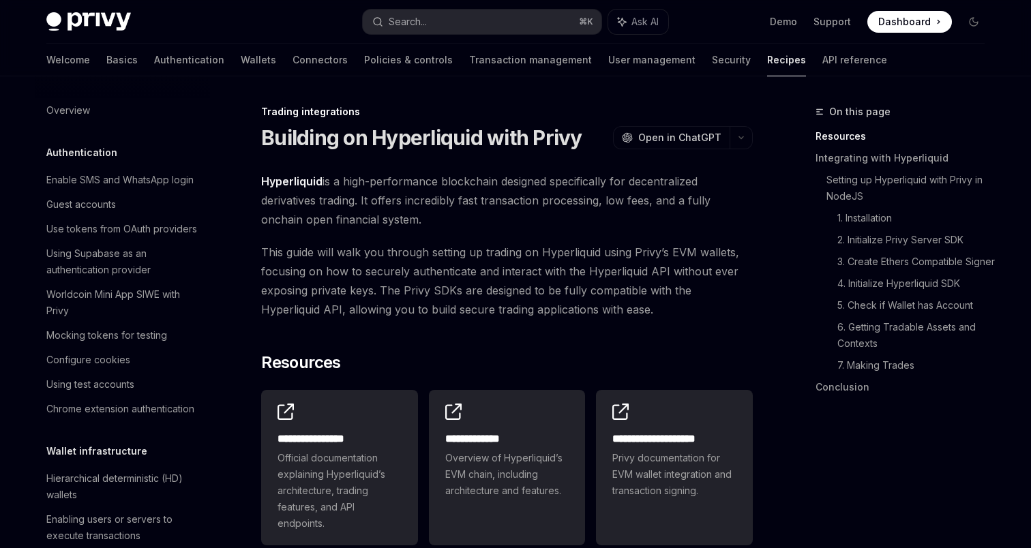 Image resolution: width=1031 pixels, height=548 pixels. What do you see at coordinates (786, 60) in the screenshot?
I see `a: Recipes` at bounding box center [786, 60].